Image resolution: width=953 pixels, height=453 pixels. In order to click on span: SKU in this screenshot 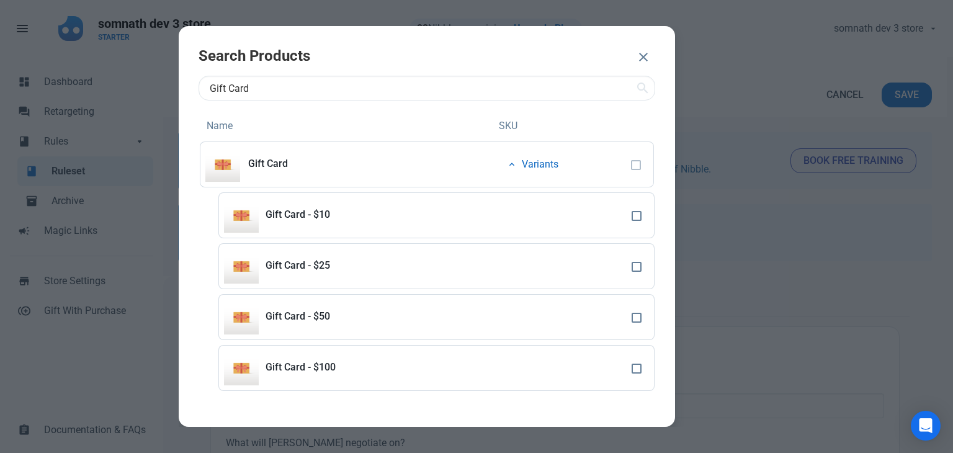, I will do `click(508, 126)`.